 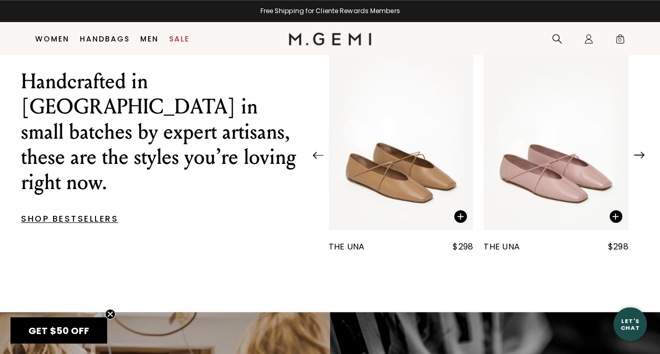 What do you see at coordinates (330, 39) in the screenshot?
I see `img: M.Gemi` at bounding box center [330, 39].